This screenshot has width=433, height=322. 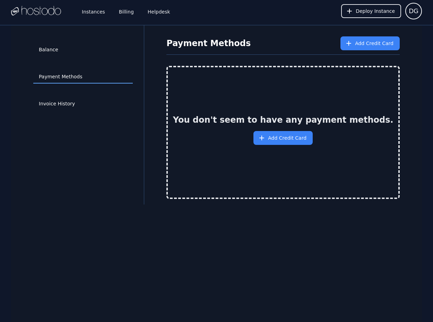 I want to click on img: Logo, so click(x=36, y=11).